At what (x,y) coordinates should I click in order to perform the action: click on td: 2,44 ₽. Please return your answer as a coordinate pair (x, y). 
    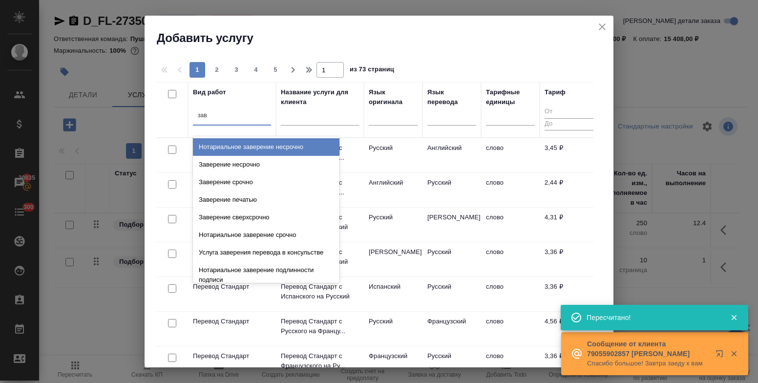
    Looking at the image, I should click on (569, 190).